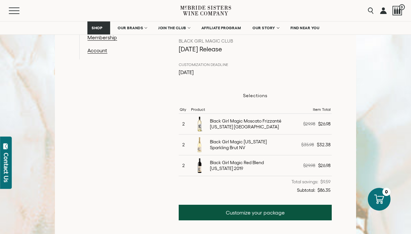  What do you see at coordinates (386, 191) in the screenshot?
I see `div: 0` at bounding box center [386, 191].